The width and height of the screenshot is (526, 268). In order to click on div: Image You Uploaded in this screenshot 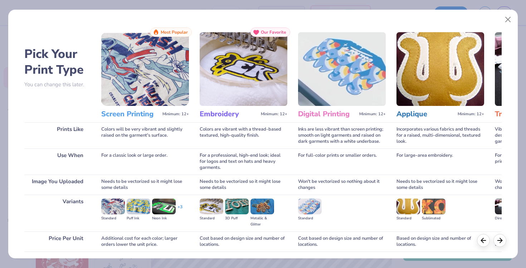, I will do `click(57, 185)`.